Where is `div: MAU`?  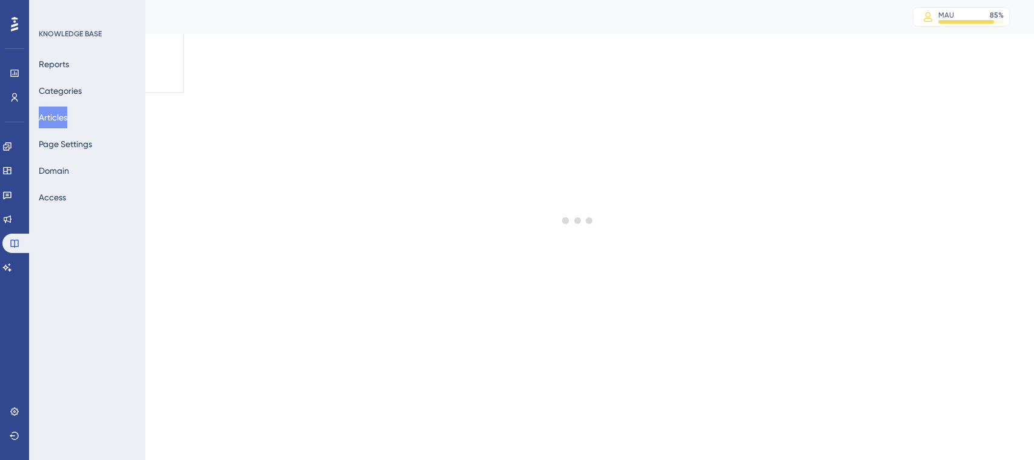
div: MAU is located at coordinates (946, 15).